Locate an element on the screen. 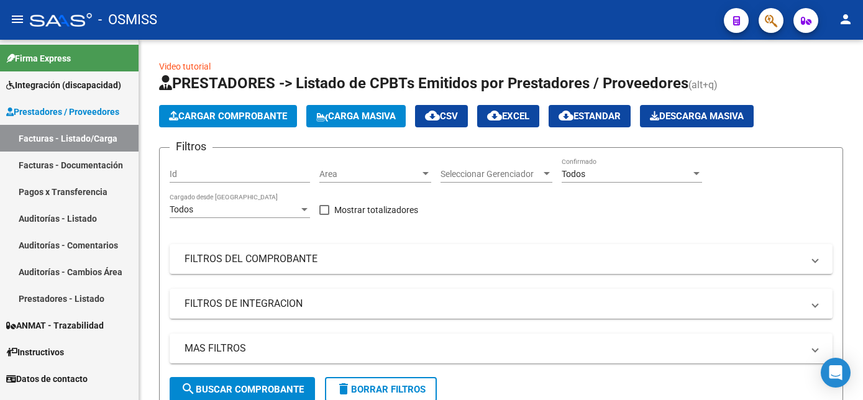  span: Instructivos is located at coordinates (35, 352).